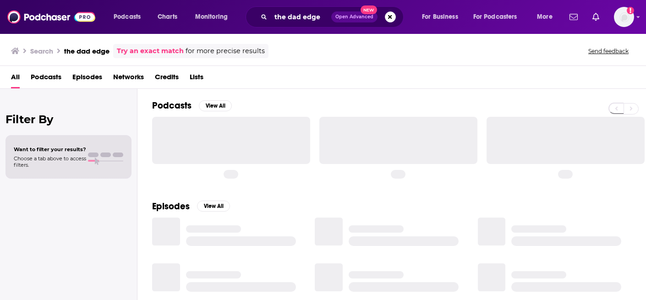 The height and width of the screenshot is (300, 646). I want to click on span: for more precise results, so click(225, 51).